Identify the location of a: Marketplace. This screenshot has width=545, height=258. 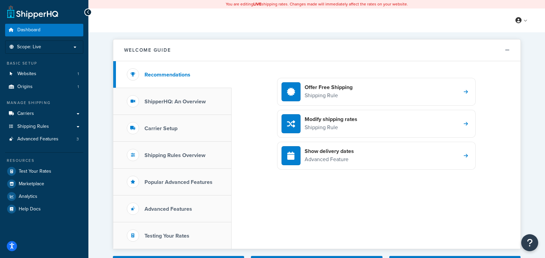
(44, 184).